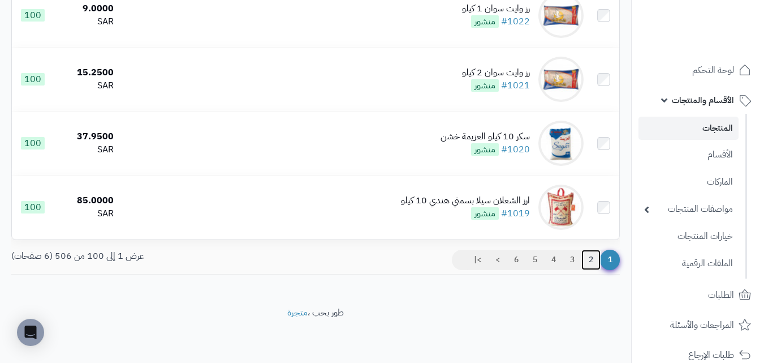 The image size is (764, 363). What do you see at coordinates (496, 72) in the screenshot?
I see `div: رز وايت سوان 2 كيلو` at bounding box center [496, 72].